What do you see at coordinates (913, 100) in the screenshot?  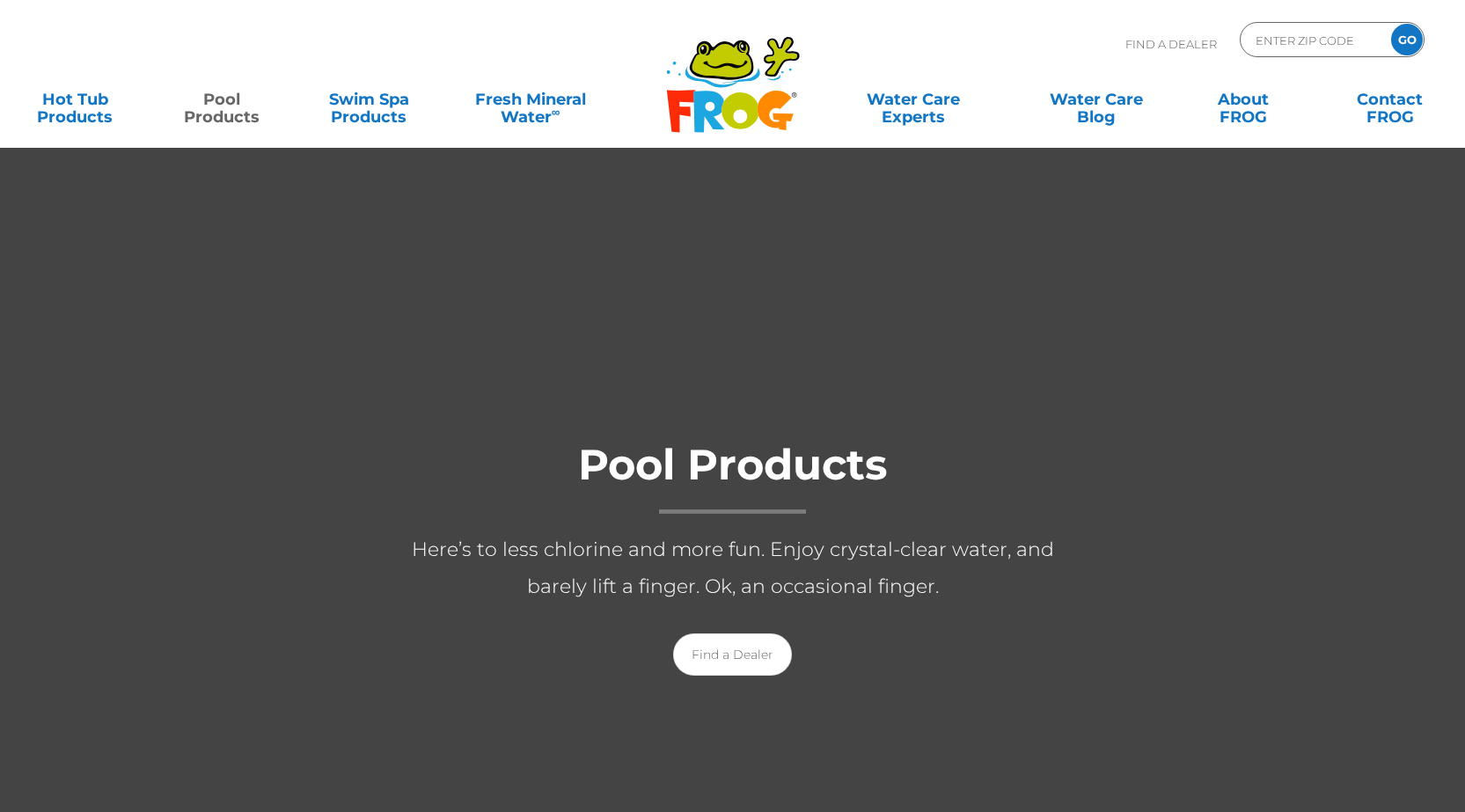 I see `a: Water CareExperts` at bounding box center [913, 100].